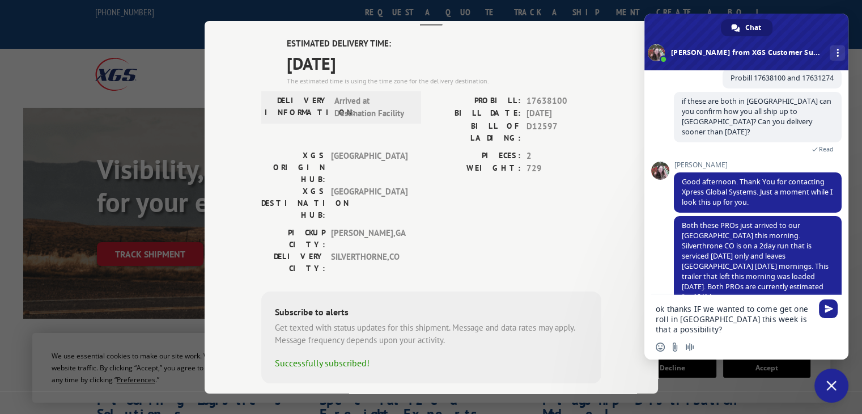 Image resolution: width=862 pixels, height=414 pixels. What do you see at coordinates (564, 100) in the screenshot?
I see `span: 17638100` at bounding box center [564, 100].